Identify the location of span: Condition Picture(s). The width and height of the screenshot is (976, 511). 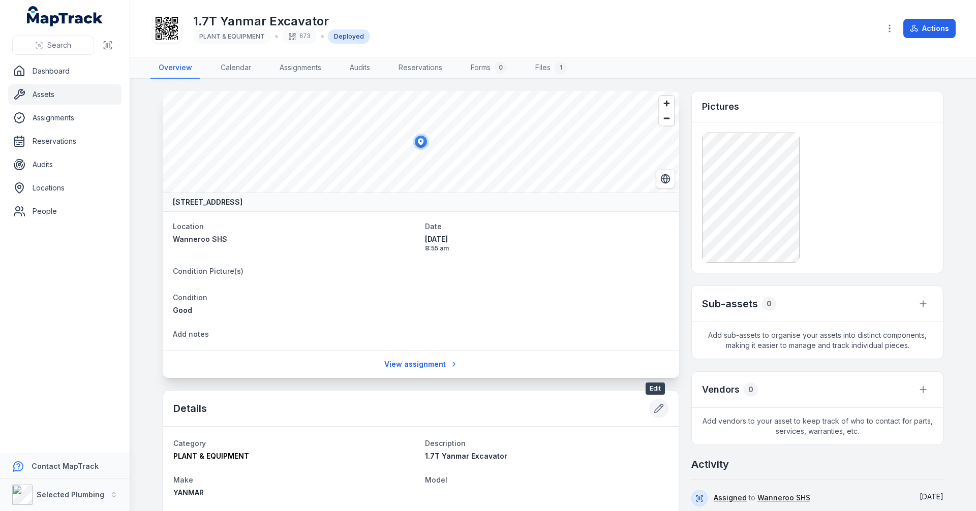
(208, 271).